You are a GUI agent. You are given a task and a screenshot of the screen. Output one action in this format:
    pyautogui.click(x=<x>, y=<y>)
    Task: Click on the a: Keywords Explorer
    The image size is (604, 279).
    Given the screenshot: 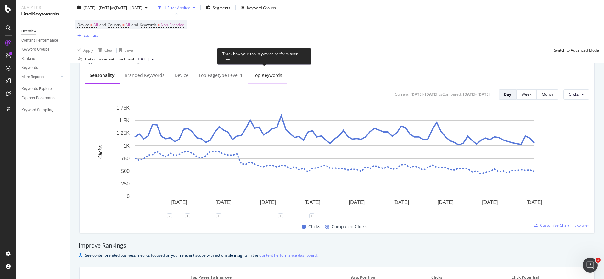 What is the action you would take?
    pyautogui.click(x=43, y=89)
    